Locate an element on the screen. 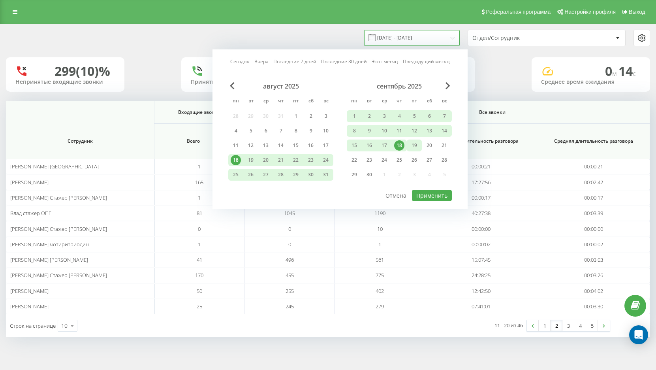  span: Входящие звонки is located at coordinates (200, 112).